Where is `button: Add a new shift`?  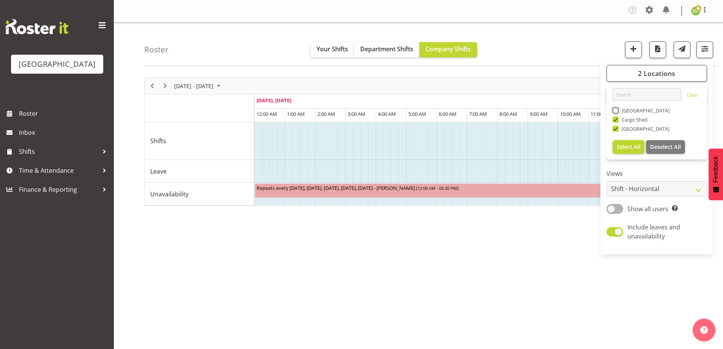
button: Add a new shift is located at coordinates (633, 50).